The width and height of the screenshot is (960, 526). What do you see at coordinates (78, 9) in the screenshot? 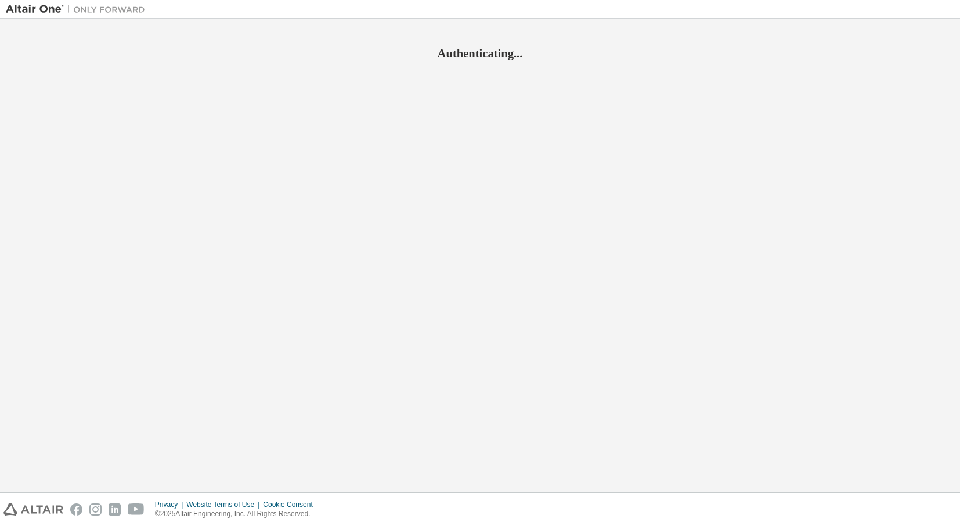
I see `img: Altair One` at bounding box center [78, 9].